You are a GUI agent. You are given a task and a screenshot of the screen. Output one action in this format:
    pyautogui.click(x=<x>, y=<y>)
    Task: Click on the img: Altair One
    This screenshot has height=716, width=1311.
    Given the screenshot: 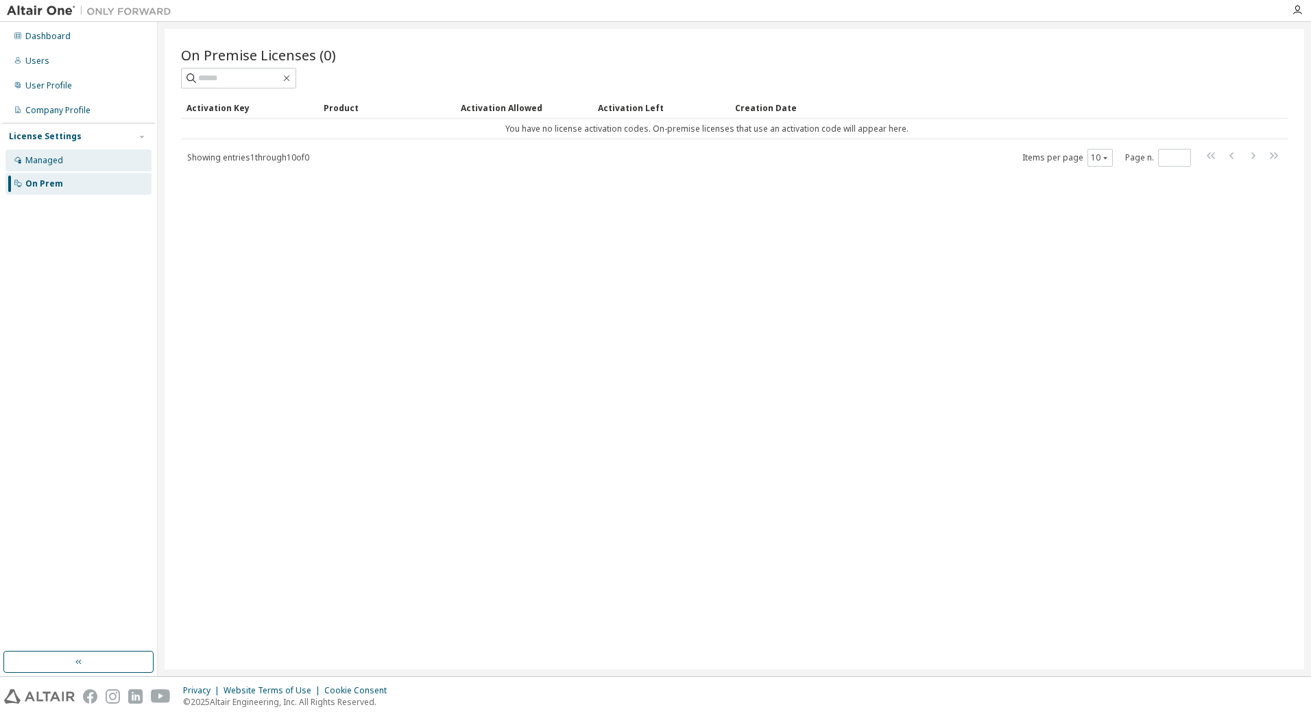 What is the action you would take?
    pyautogui.click(x=93, y=11)
    